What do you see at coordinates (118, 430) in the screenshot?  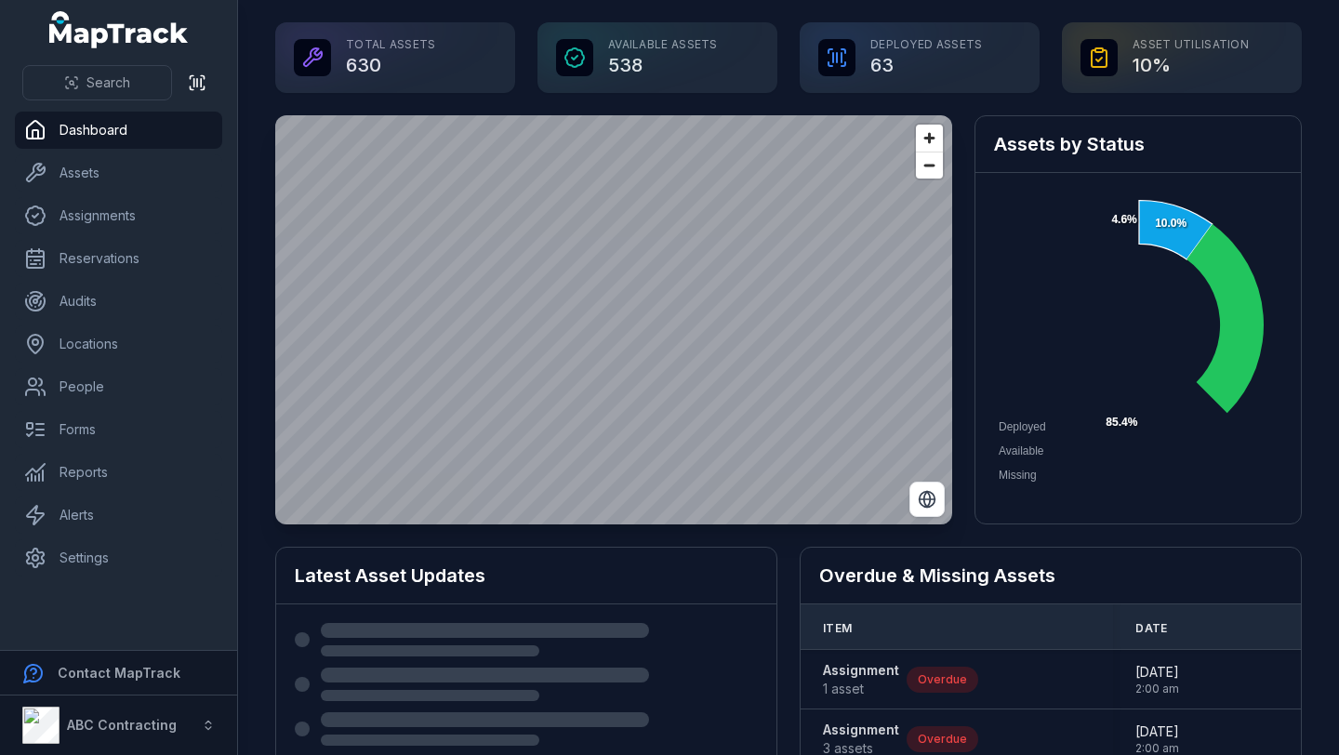 I see `a: Forms` at bounding box center [118, 430].